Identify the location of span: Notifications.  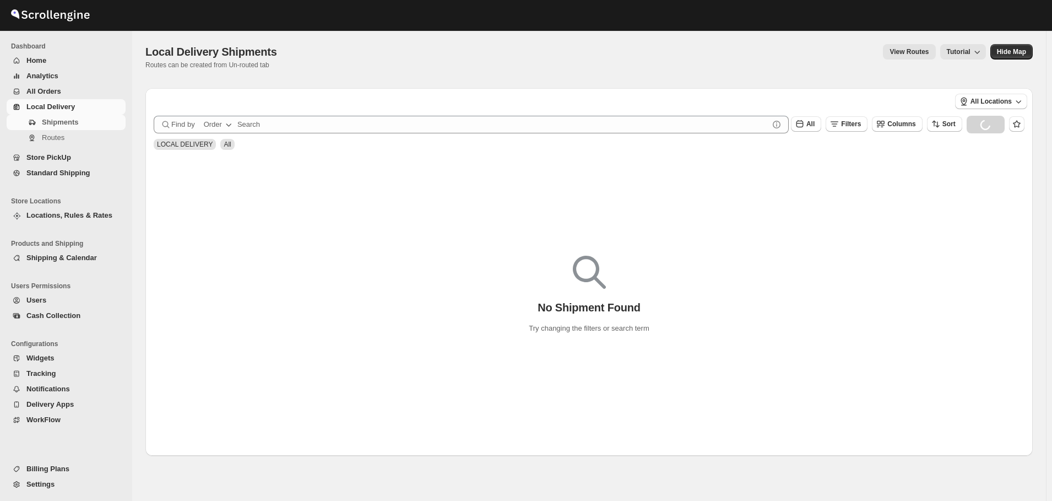
(48, 388).